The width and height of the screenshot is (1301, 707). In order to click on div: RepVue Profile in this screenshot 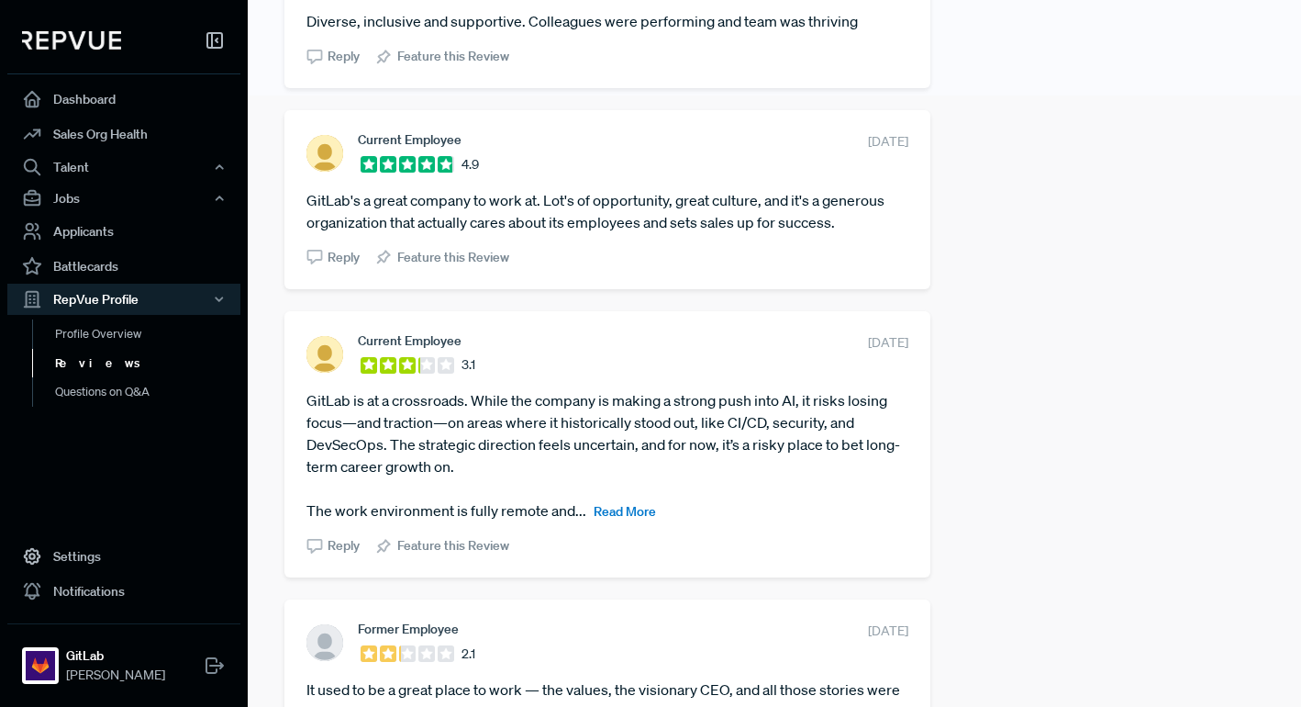, I will do `click(124, 299)`.